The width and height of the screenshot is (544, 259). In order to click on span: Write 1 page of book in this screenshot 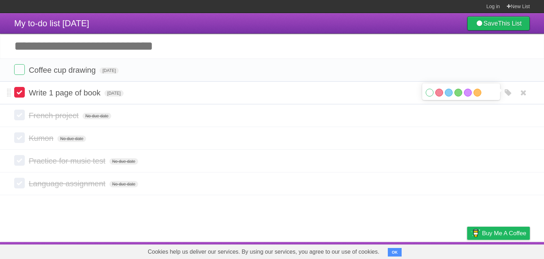, I will do `click(66, 92)`.